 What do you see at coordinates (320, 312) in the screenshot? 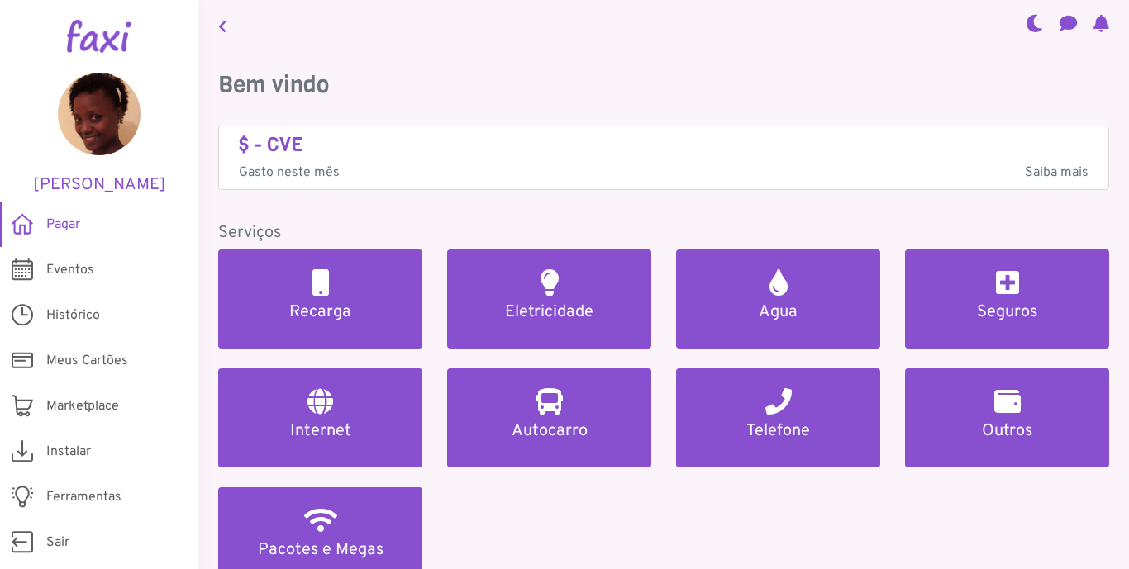
I see `h5: Recarga` at bounding box center [320, 312].